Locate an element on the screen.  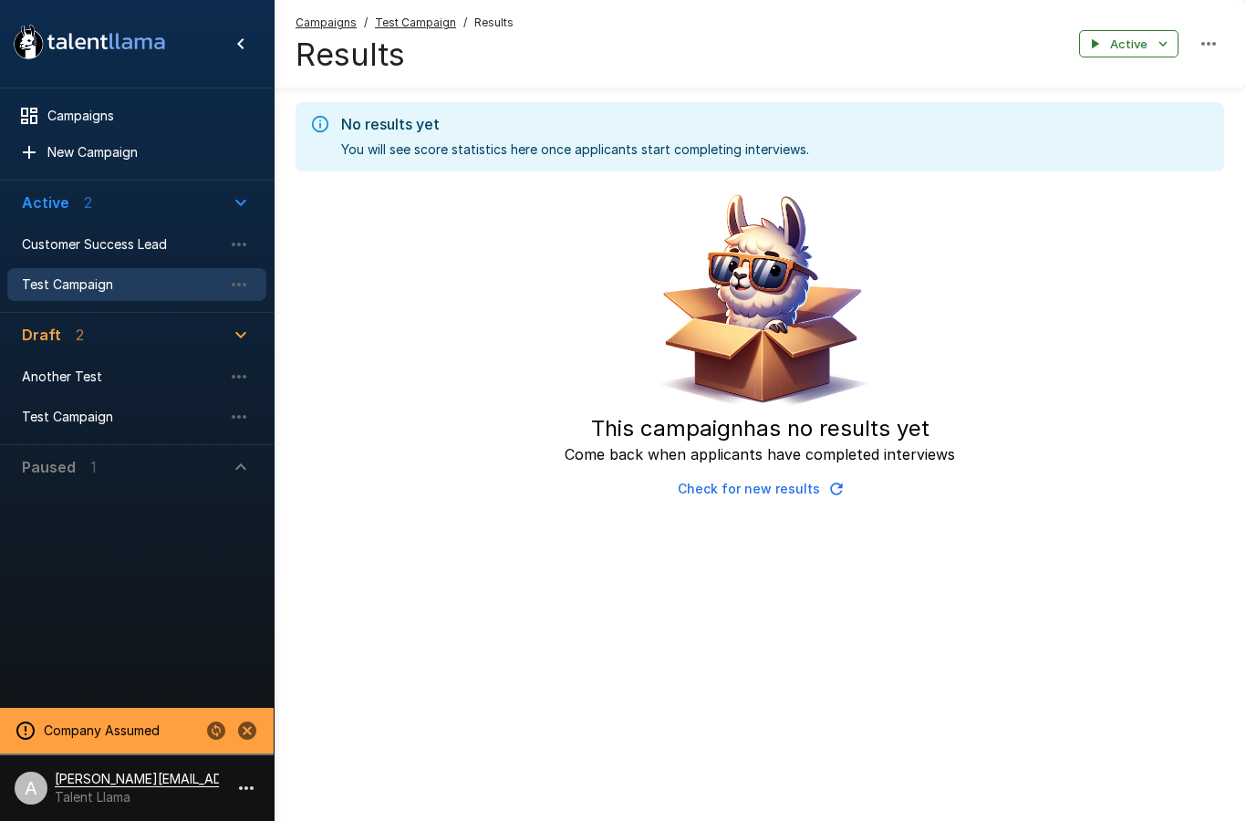
img: Animated document is located at coordinates (760, 300).